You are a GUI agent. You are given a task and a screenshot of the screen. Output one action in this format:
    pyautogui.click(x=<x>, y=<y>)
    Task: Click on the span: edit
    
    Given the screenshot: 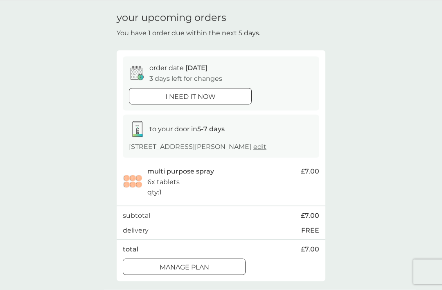 What is the action you would take?
    pyautogui.click(x=260, y=146)
    